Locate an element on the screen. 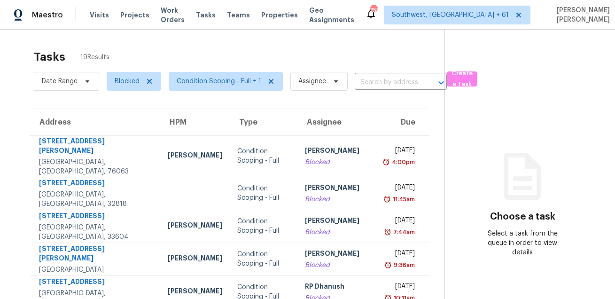  span: Geo Assignments is located at coordinates (332, 15).